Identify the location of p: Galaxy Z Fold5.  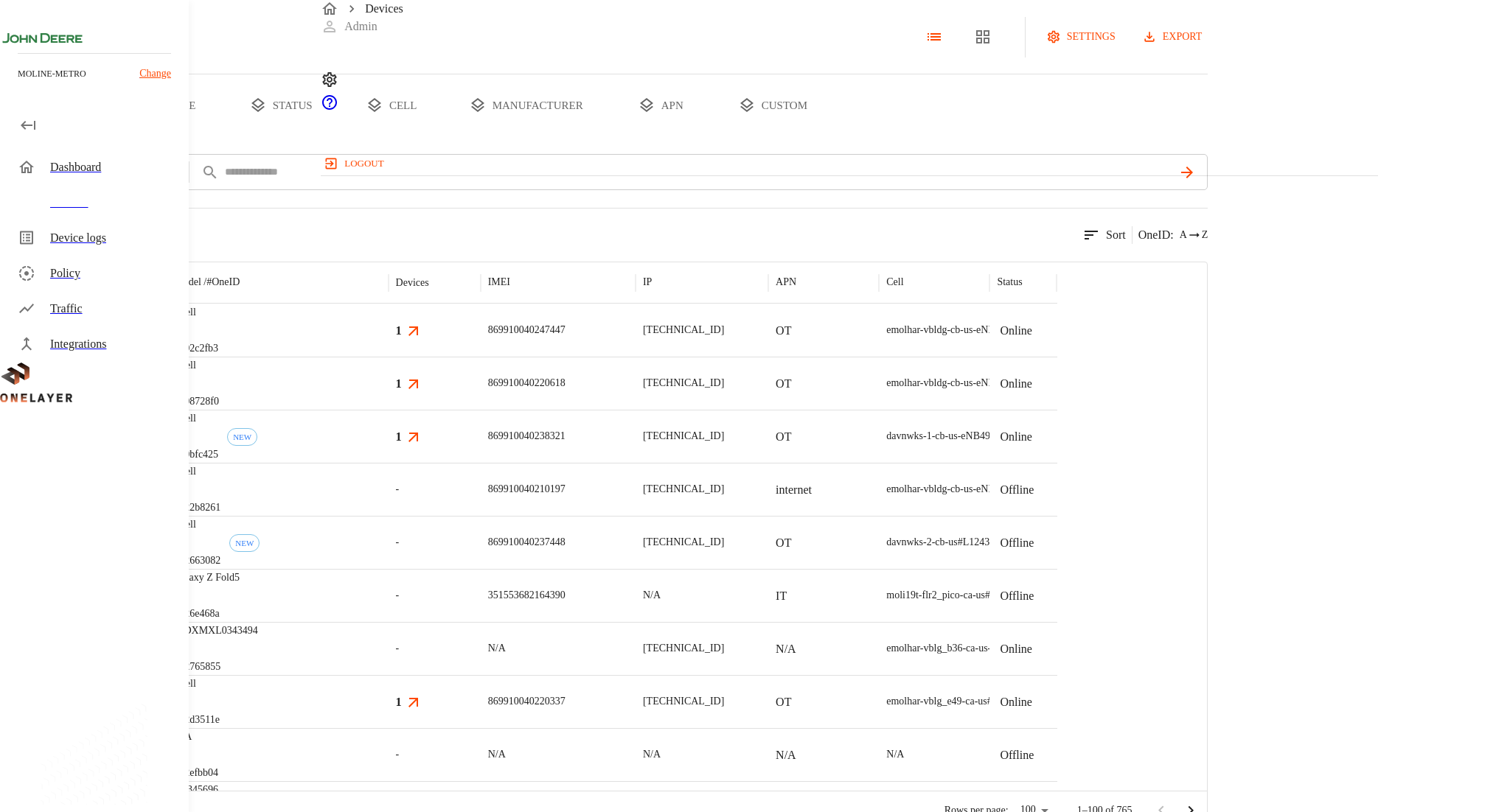
(207, 578).